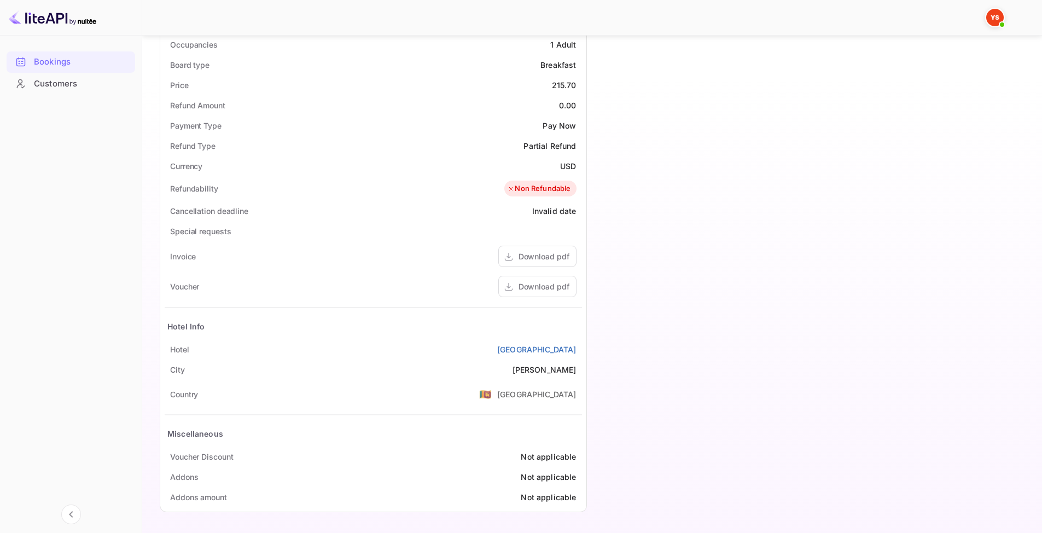  Describe the element at coordinates (554, 211) in the screenshot. I see `div: Invalid date` at that location.